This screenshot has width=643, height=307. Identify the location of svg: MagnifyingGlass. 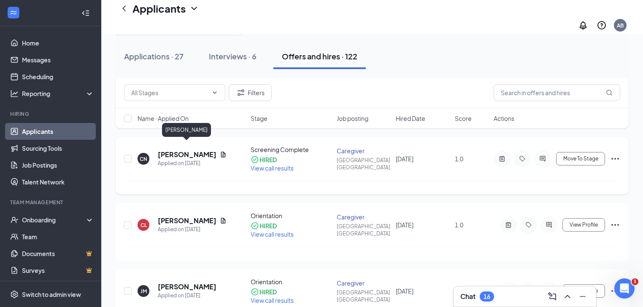
(609, 93).